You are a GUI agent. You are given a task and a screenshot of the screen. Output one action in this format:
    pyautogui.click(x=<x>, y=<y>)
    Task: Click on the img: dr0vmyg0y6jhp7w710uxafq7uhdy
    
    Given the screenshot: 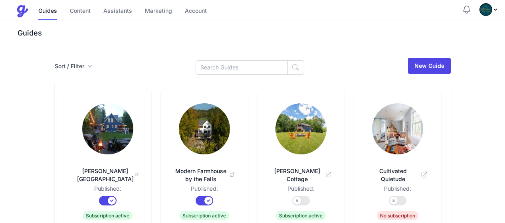 What is the action you would take?
    pyautogui.click(x=301, y=129)
    